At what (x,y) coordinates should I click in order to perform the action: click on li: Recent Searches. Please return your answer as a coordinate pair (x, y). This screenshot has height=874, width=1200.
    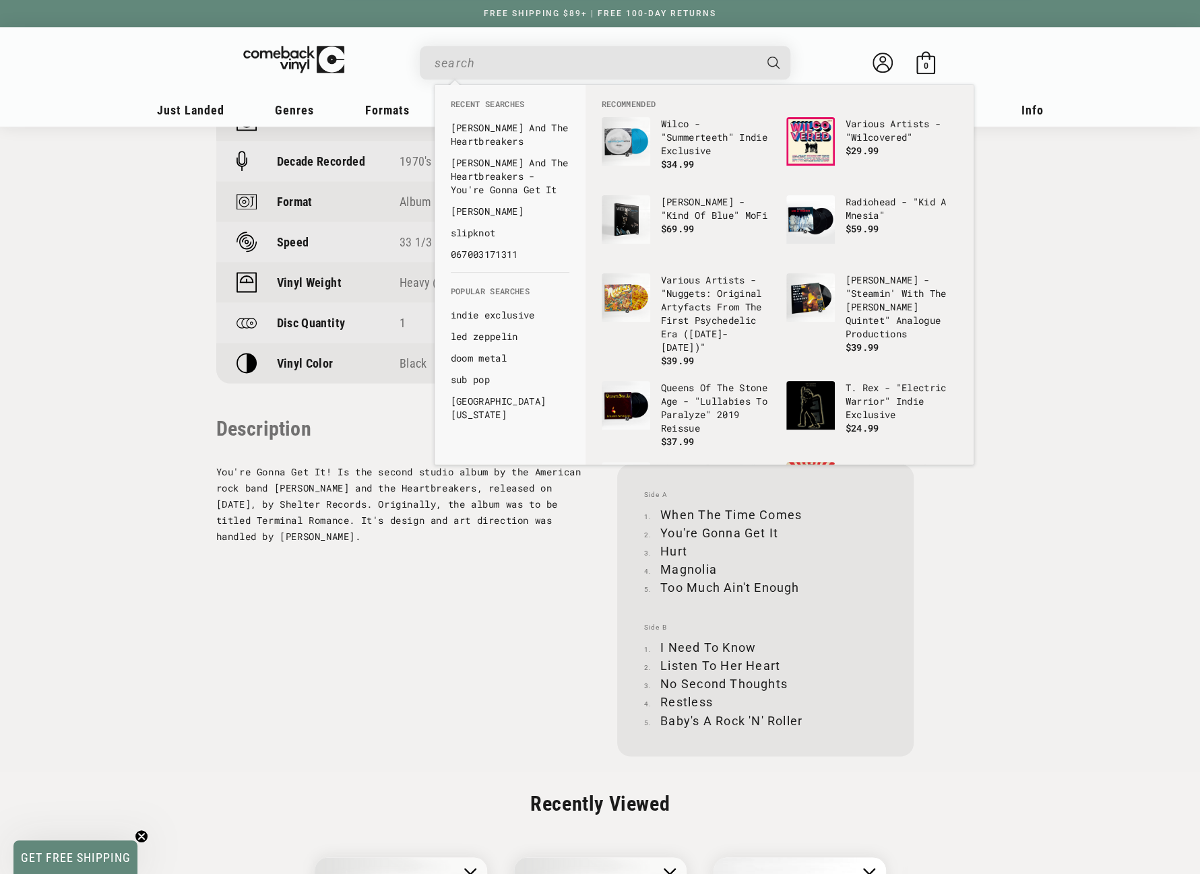
    Looking at the image, I should click on (510, 108).